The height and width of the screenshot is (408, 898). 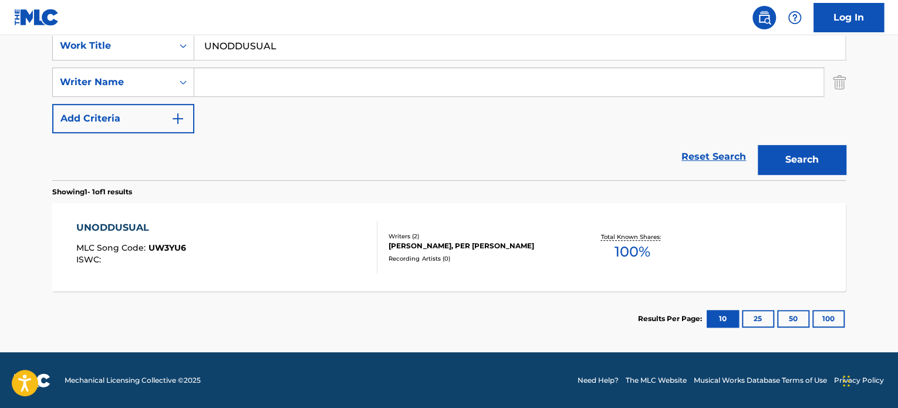 What do you see at coordinates (449, 106) in the screenshot?
I see `form: Search Form` at bounding box center [449, 106].